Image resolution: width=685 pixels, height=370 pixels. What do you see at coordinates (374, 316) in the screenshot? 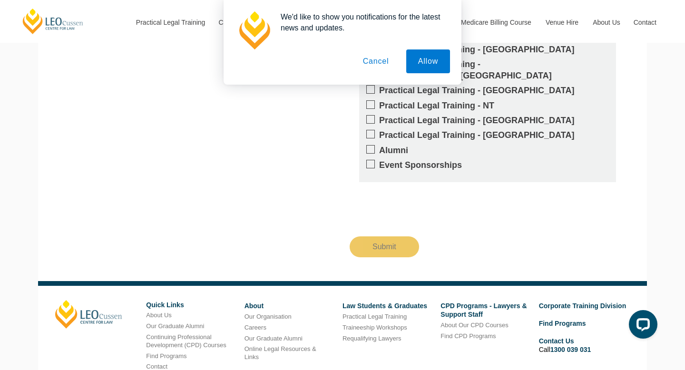
I see `a: Practical Legal Training` at bounding box center [374, 316].